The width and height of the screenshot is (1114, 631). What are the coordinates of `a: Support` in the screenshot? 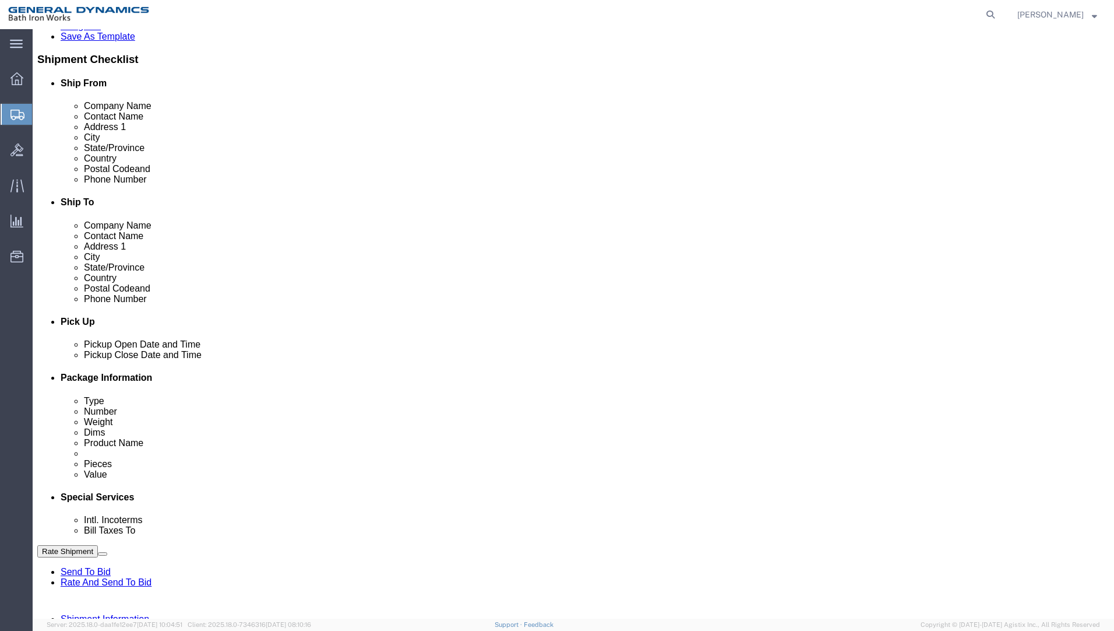 It's located at (509, 624).